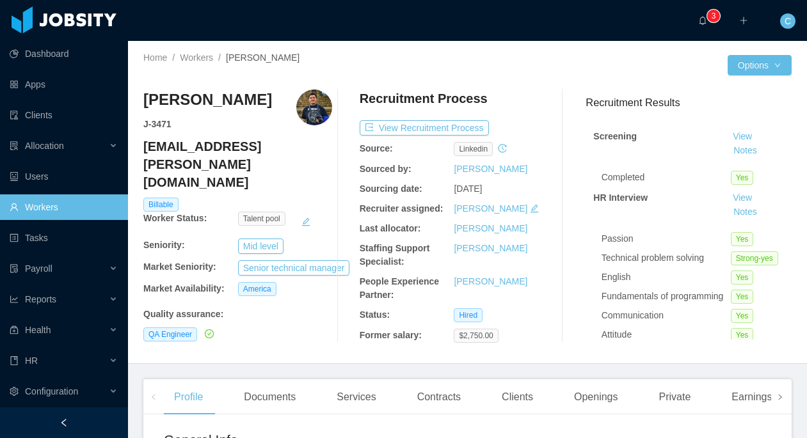 This screenshot has height=438, width=807. I want to click on div: Passion, so click(666, 239).